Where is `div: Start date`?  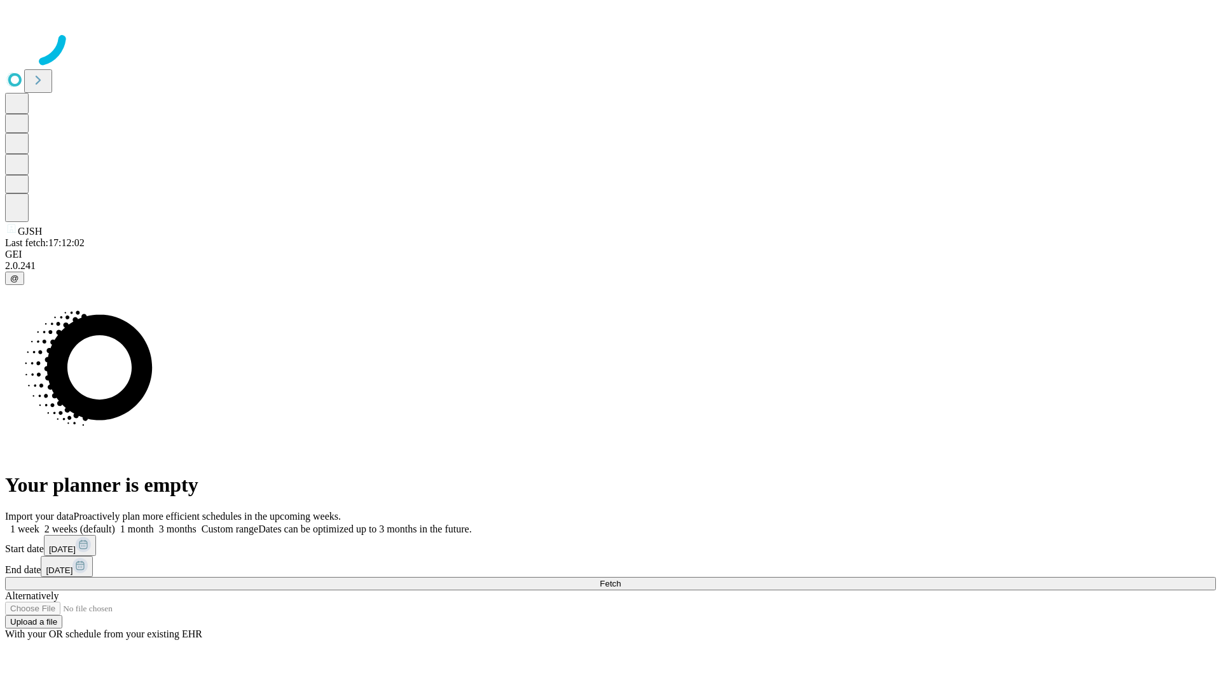
div: Start date is located at coordinates (611, 545).